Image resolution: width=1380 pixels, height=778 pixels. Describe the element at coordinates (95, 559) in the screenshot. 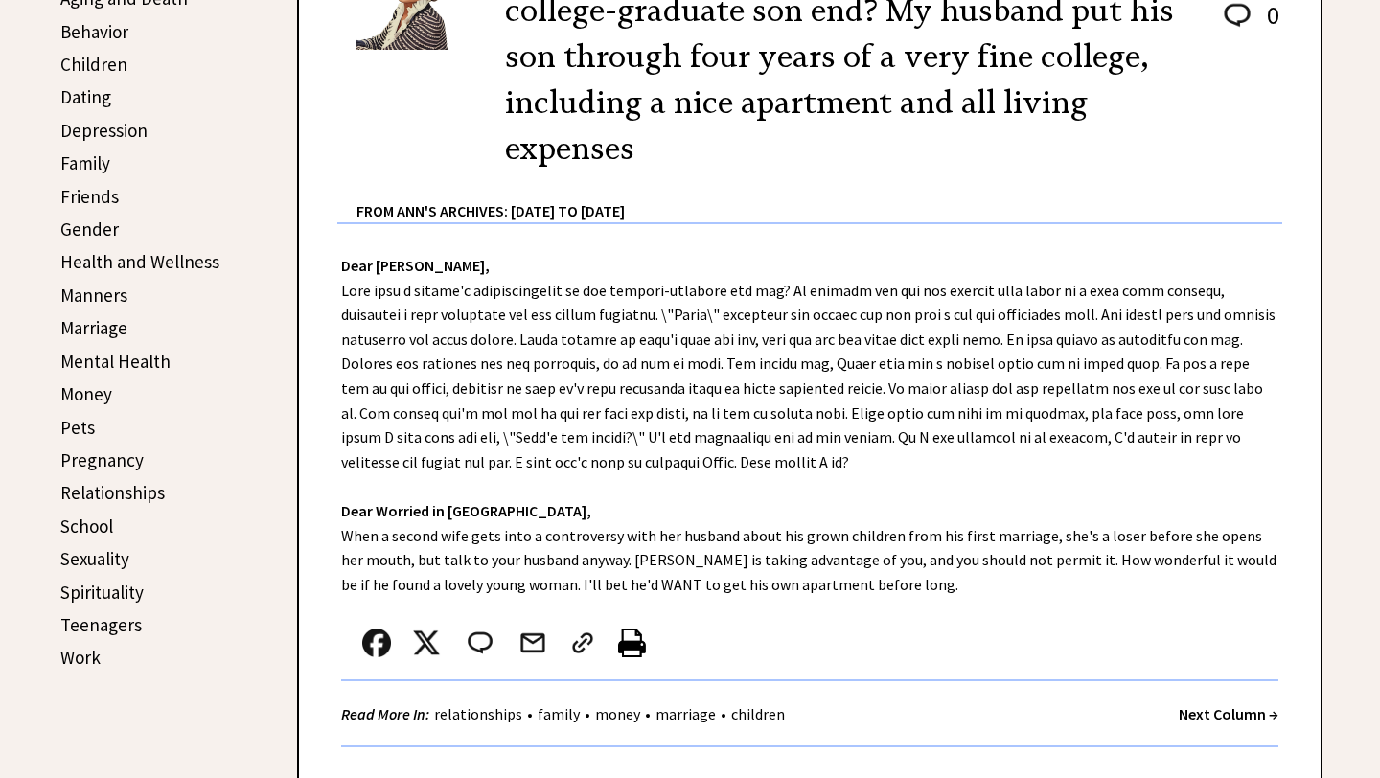

I see `a: Sexuality` at that location.